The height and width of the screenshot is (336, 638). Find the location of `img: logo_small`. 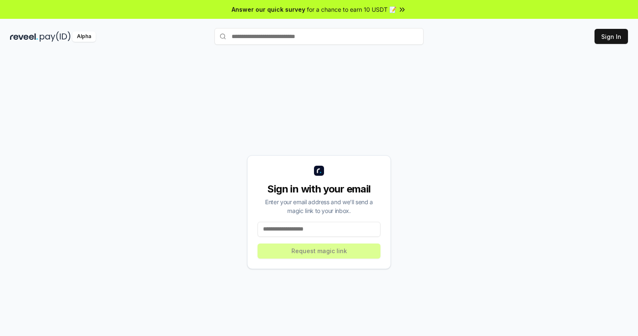

img: logo_small is located at coordinates (319, 171).